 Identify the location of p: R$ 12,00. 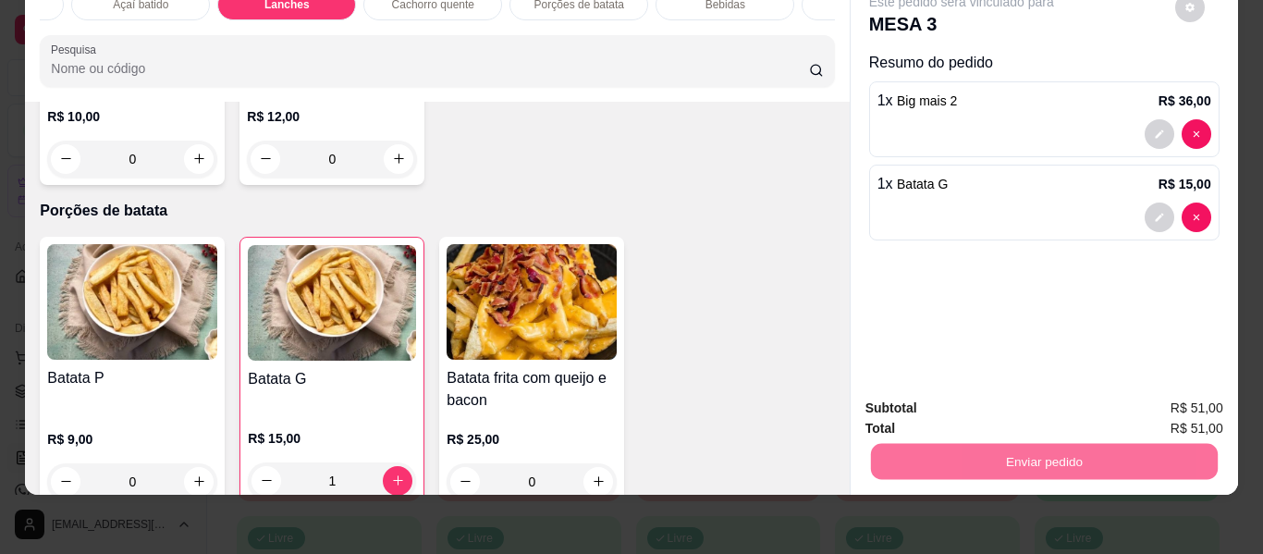
(332, 117).